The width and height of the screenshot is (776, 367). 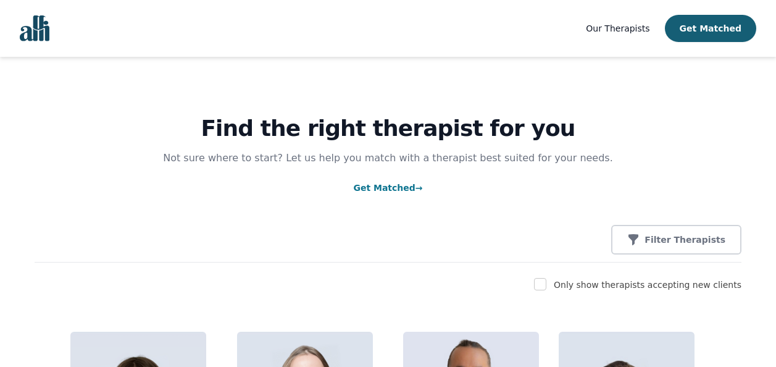 I want to click on h1: Find the right therapist for you, so click(x=388, y=128).